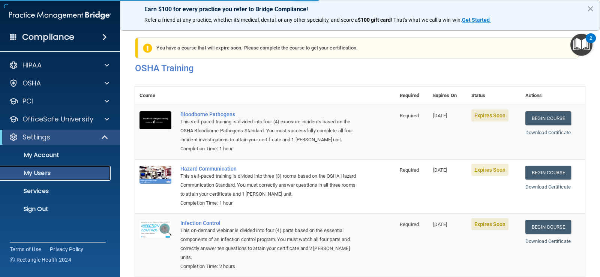 The height and width of the screenshot is (277, 600). What do you see at coordinates (269, 169) in the screenshot?
I see `a: Hazard Communication` at bounding box center [269, 169].